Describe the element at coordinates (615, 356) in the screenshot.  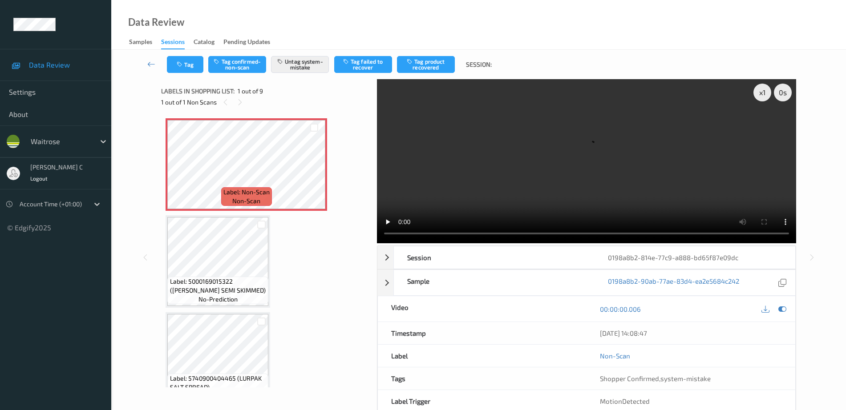
I see `a: Non-Scan` at that location.